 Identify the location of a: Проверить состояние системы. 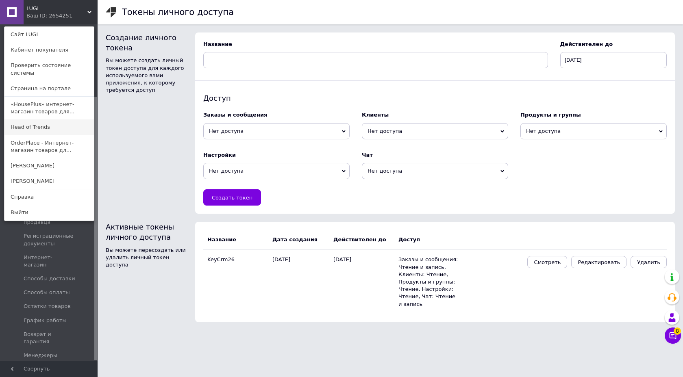
(49, 69).